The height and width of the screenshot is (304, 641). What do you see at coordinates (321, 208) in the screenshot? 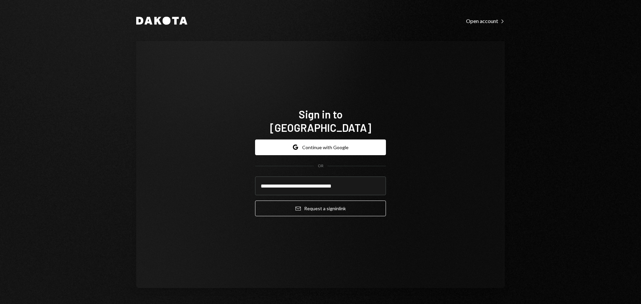
I see `button: Request a signinlink` at bounding box center [321, 208].